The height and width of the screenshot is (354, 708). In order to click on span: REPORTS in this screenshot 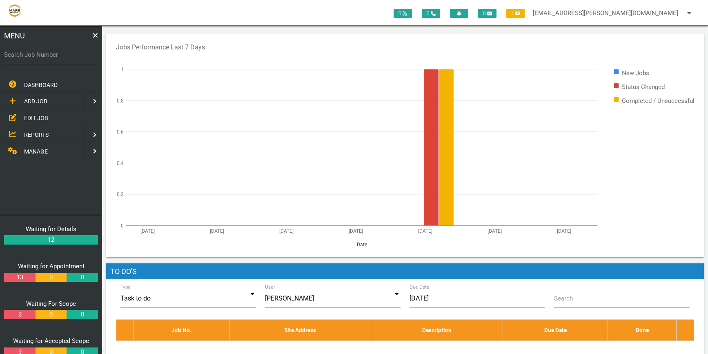, I will do `click(36, 135)`.